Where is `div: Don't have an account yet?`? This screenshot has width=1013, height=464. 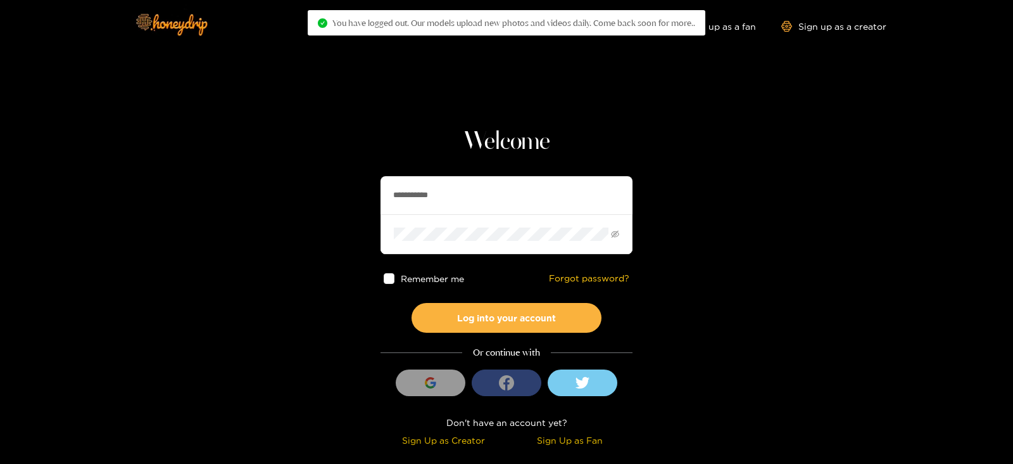
div: Don't have an account yet? is located at coordinates (507, 422).